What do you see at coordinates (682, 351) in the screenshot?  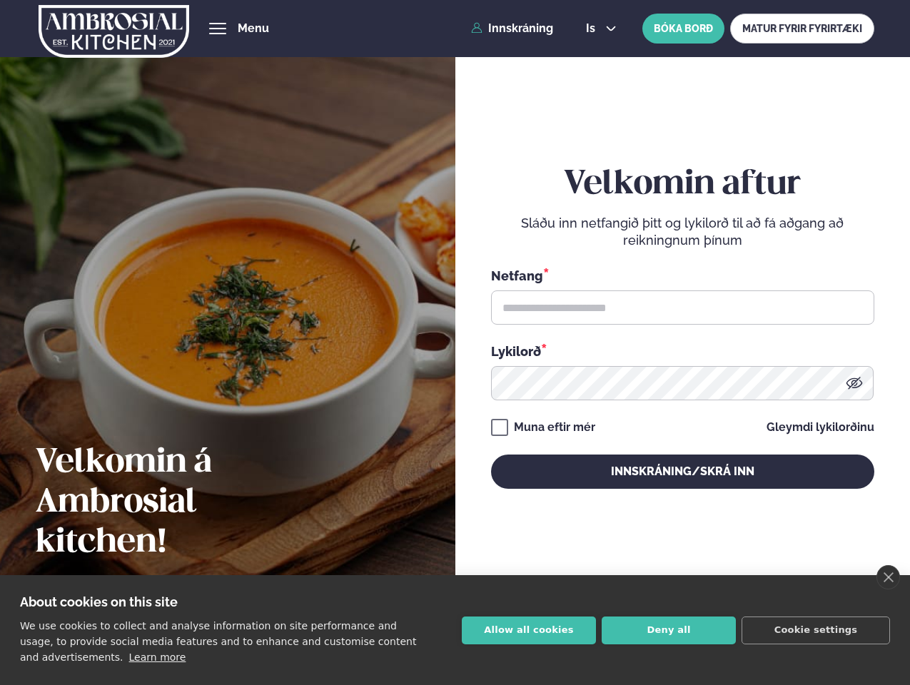 I see `div: Lykilorð` at bounding box center [682, 351].